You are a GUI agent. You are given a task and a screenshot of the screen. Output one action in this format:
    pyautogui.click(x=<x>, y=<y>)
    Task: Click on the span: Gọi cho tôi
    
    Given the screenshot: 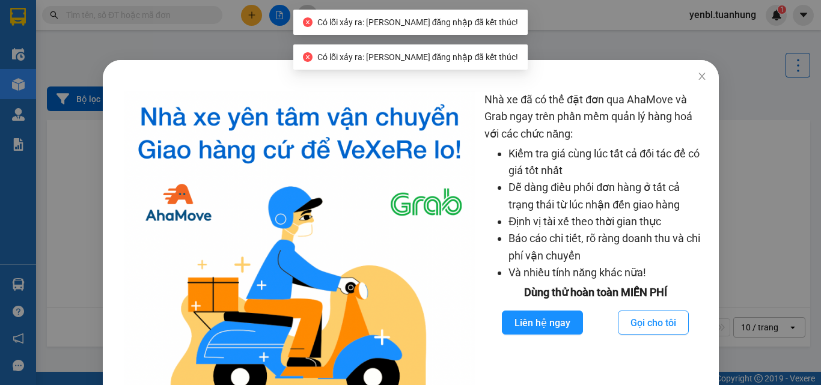 What is the action you would take?
    pyautogui.click(x=653, y=323)
    